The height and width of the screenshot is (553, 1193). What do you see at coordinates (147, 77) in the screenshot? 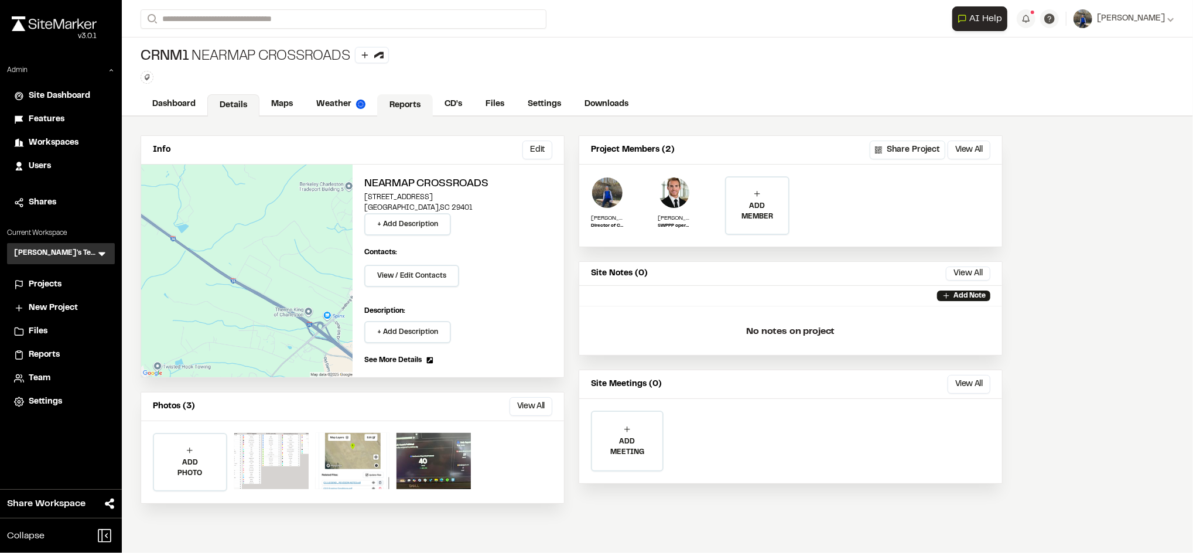
I see `button: Edit Tags` at bounding box center [147, 77].